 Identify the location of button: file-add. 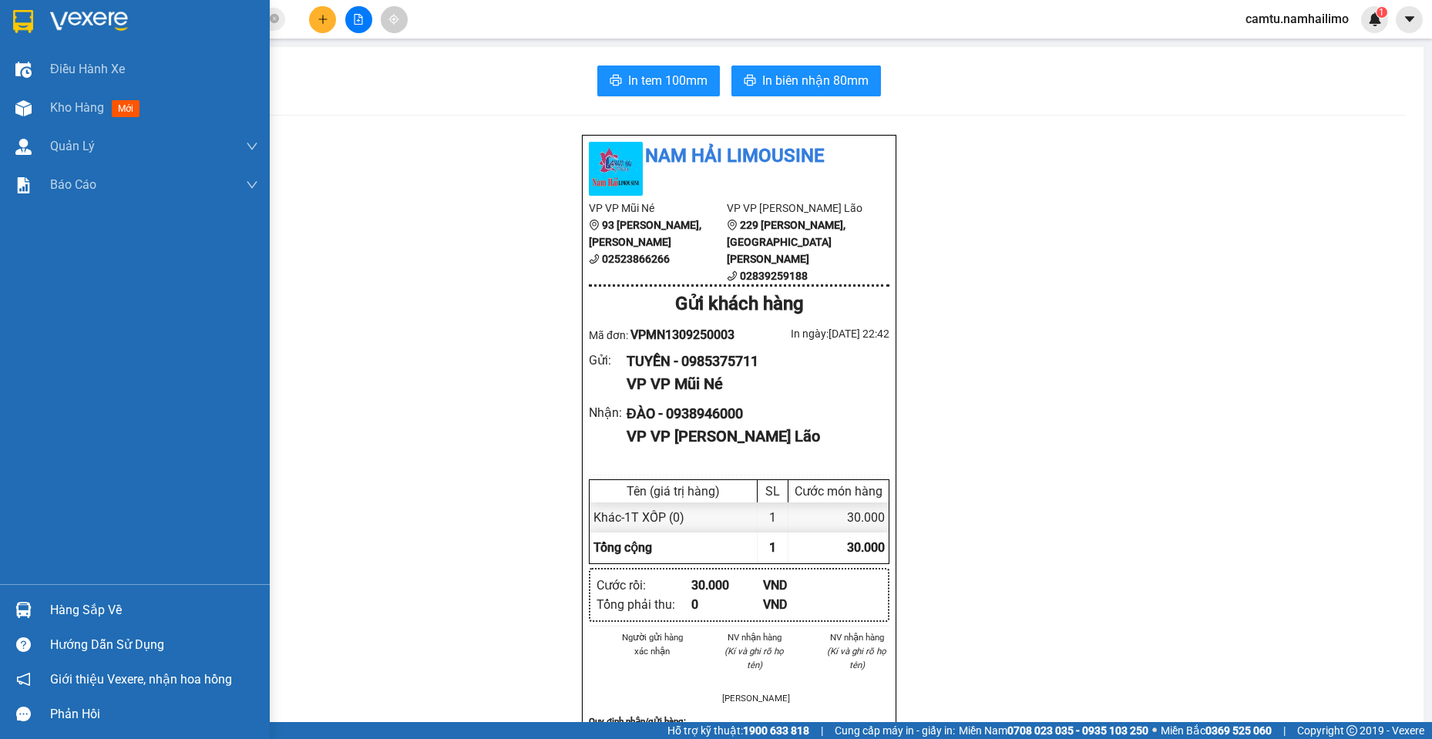
(358, 19).